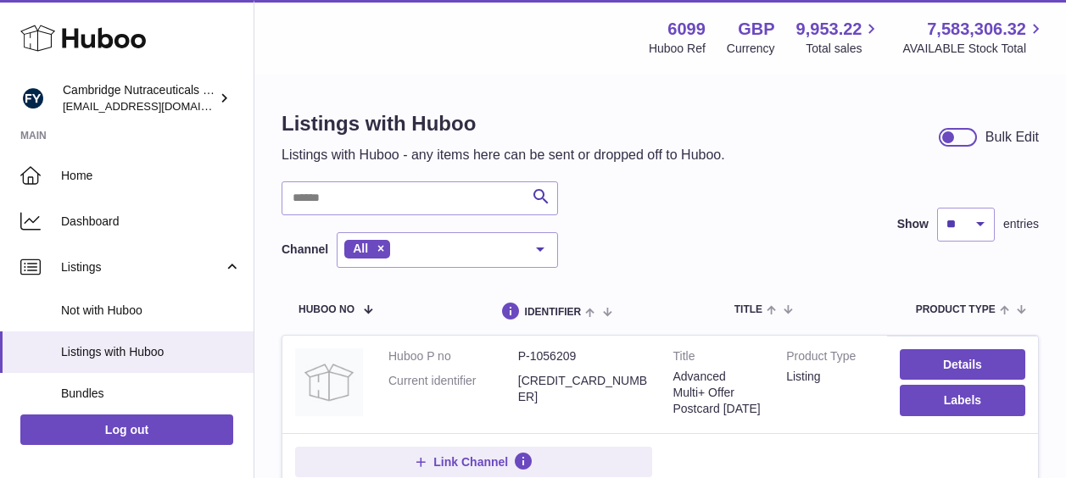  I want to click on label: Show, so click(912, 224).